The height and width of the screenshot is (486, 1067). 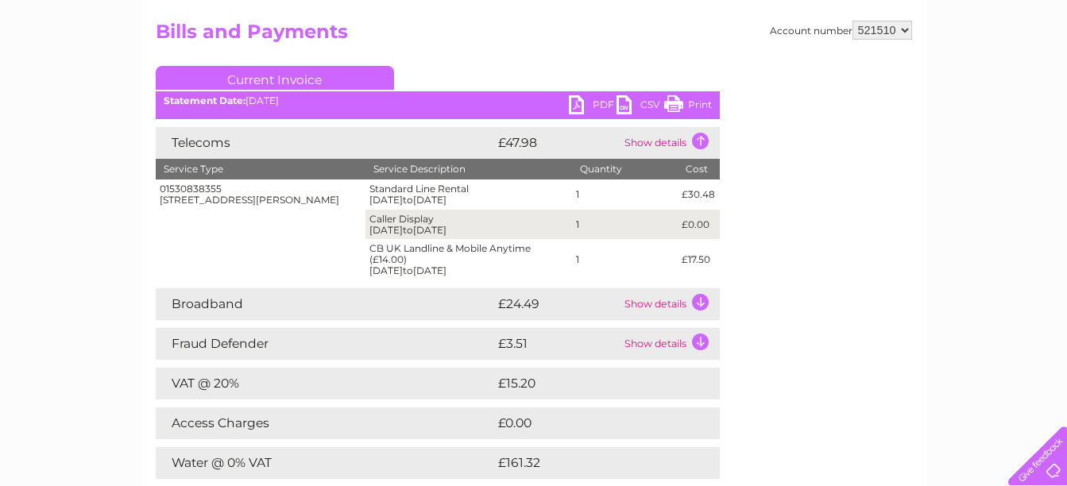 I want to click on th: Quantity, so click(x=624, y=169).